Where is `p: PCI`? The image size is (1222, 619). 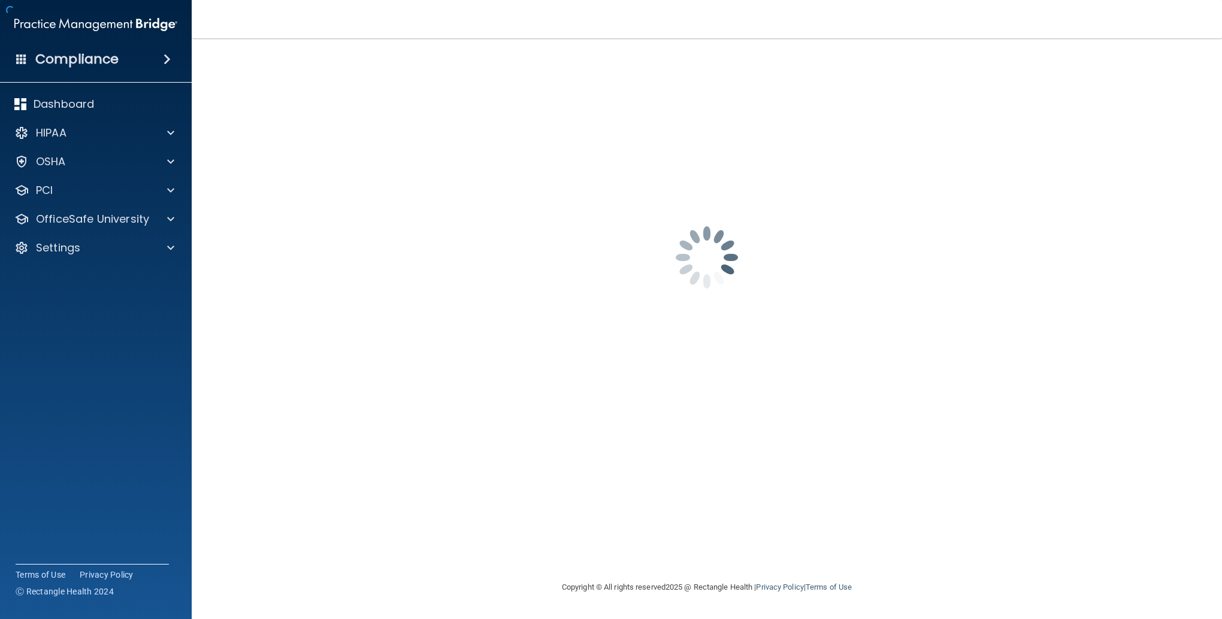
p: PCI is located at coordinates (44, 190).